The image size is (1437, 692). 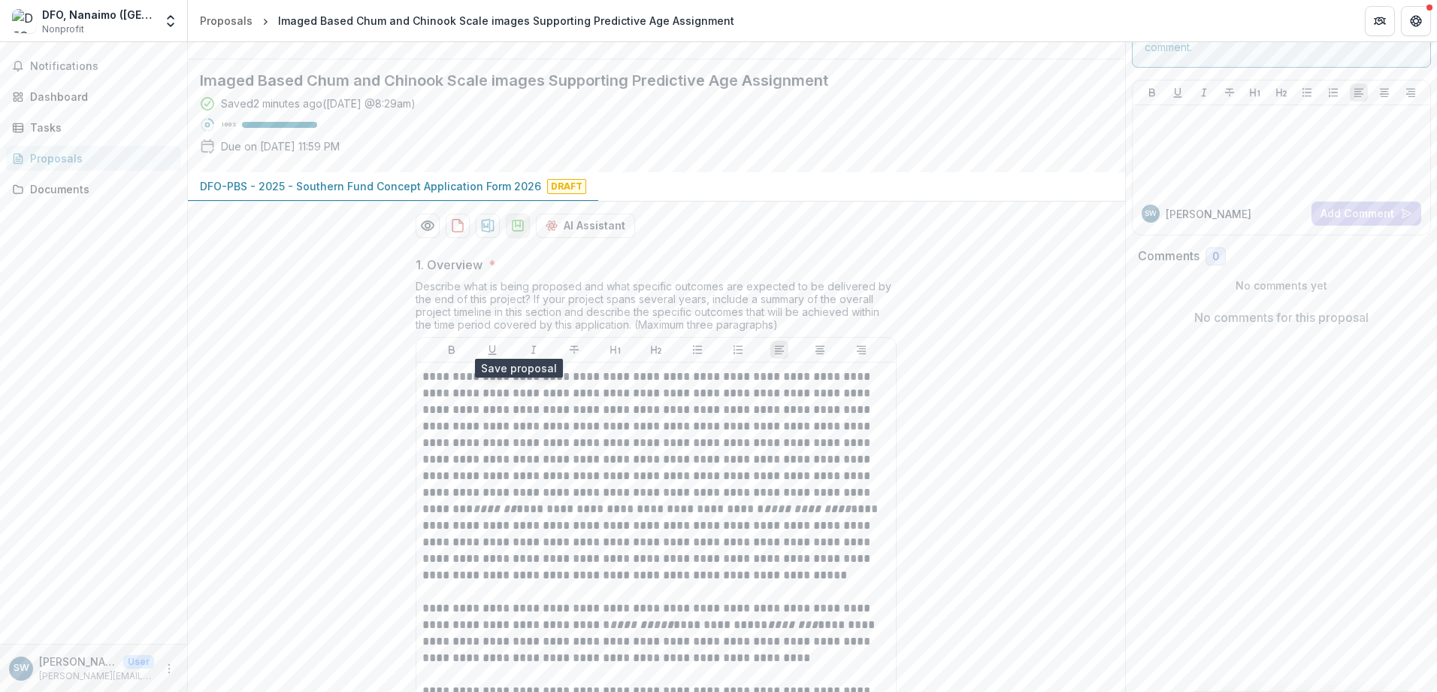 I want to click on p: 1. Overview, so click(x=449, y=265).